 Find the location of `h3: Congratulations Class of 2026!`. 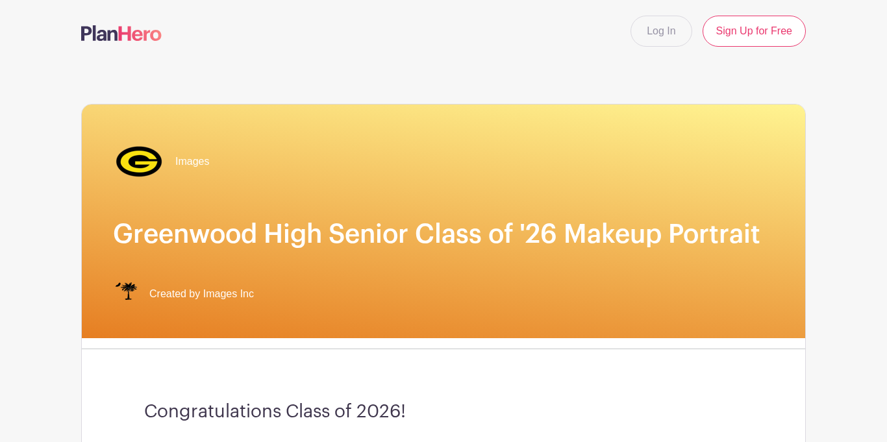

h3: Congratulations Class of 2026! is located at coordinates (444, 412).